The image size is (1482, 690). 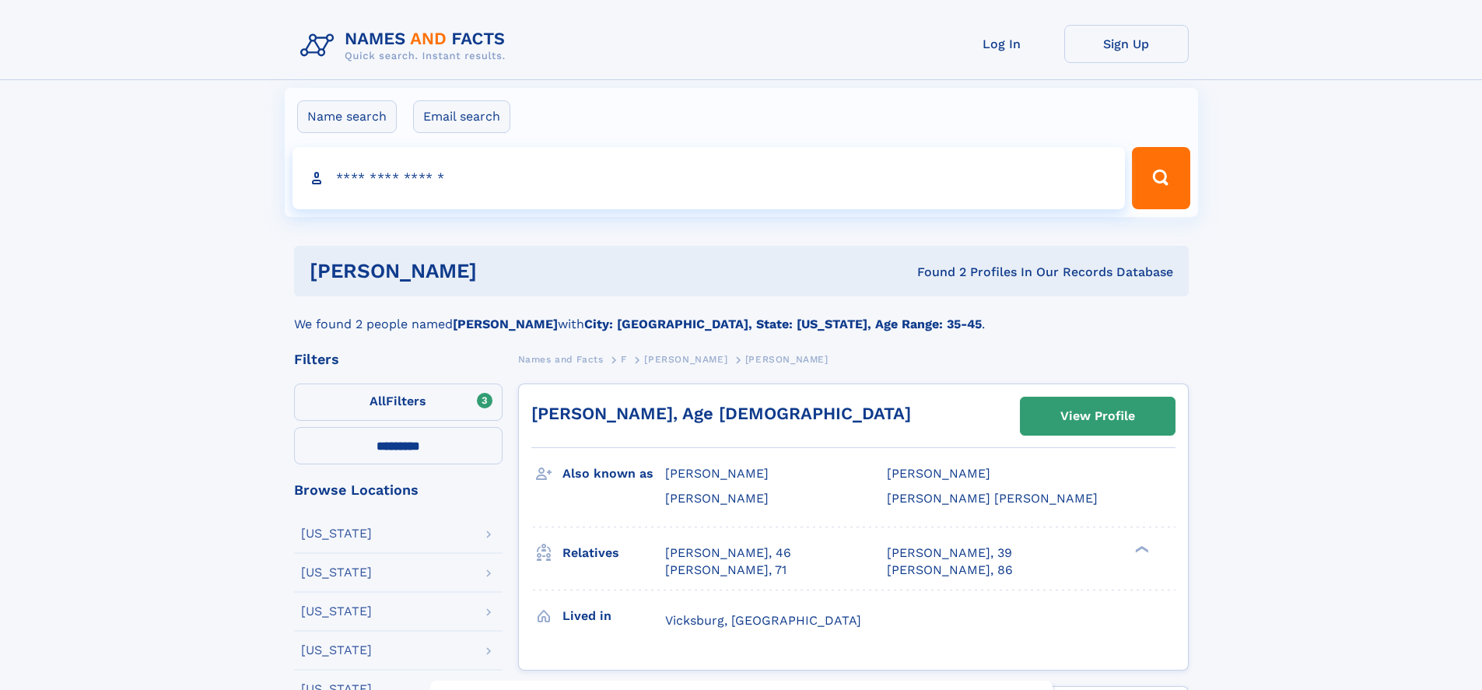 What do you see at coordinates (1127, 44) in the screenshot?
I see `a: Sign Up` at bounding box center [1127, 44].